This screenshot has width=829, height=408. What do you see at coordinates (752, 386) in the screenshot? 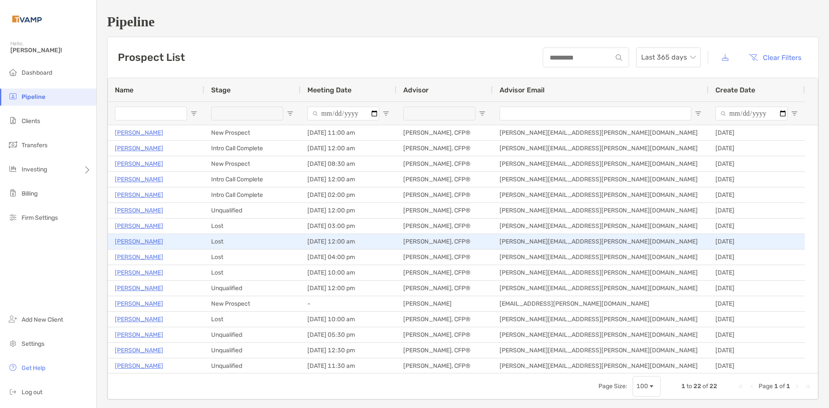
I see `div: Previous Page` at bounding box center [752, 386].